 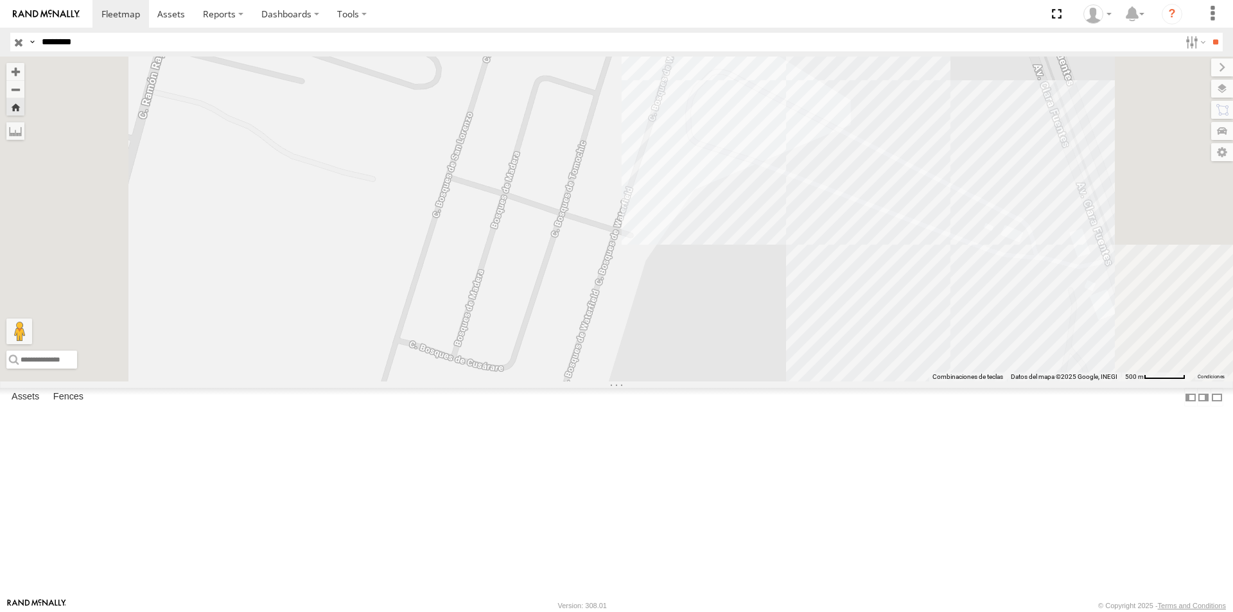 I want to click on span: Datos del mapa ©2025 Google, INEGI, so click(x=1064, y=376).